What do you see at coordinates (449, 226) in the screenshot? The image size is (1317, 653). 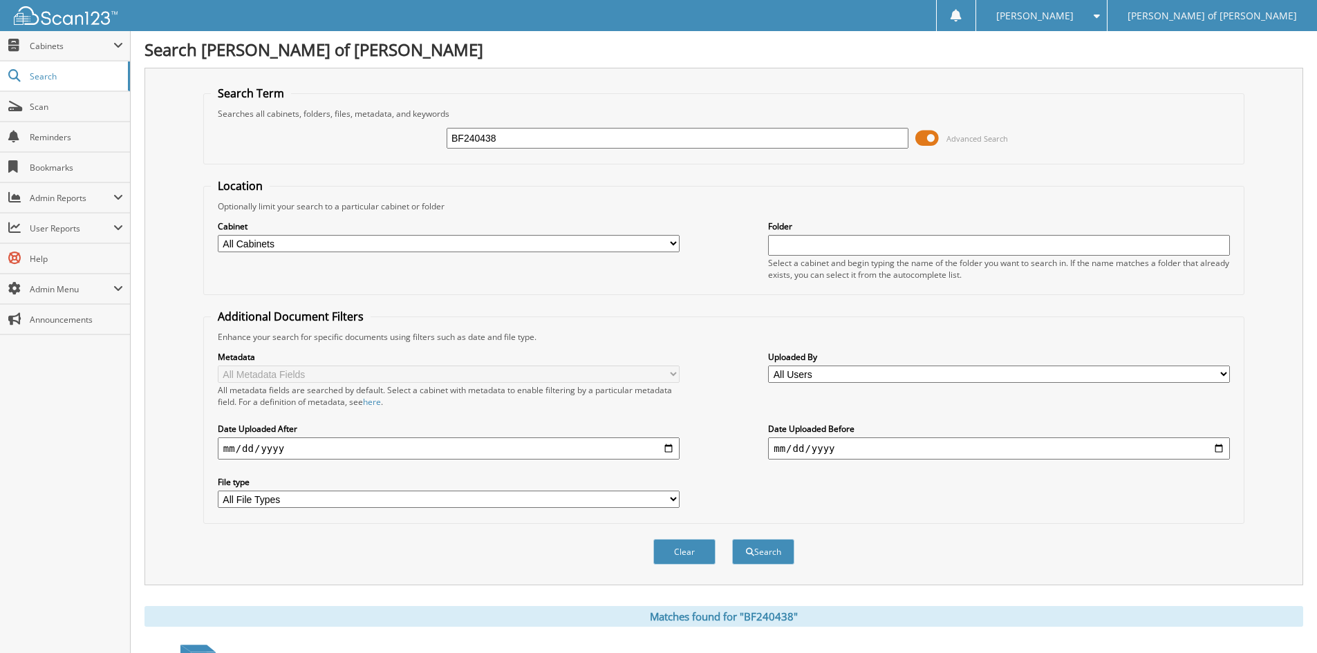 I see `label: Cabinet` at bounding box center [449, 226].